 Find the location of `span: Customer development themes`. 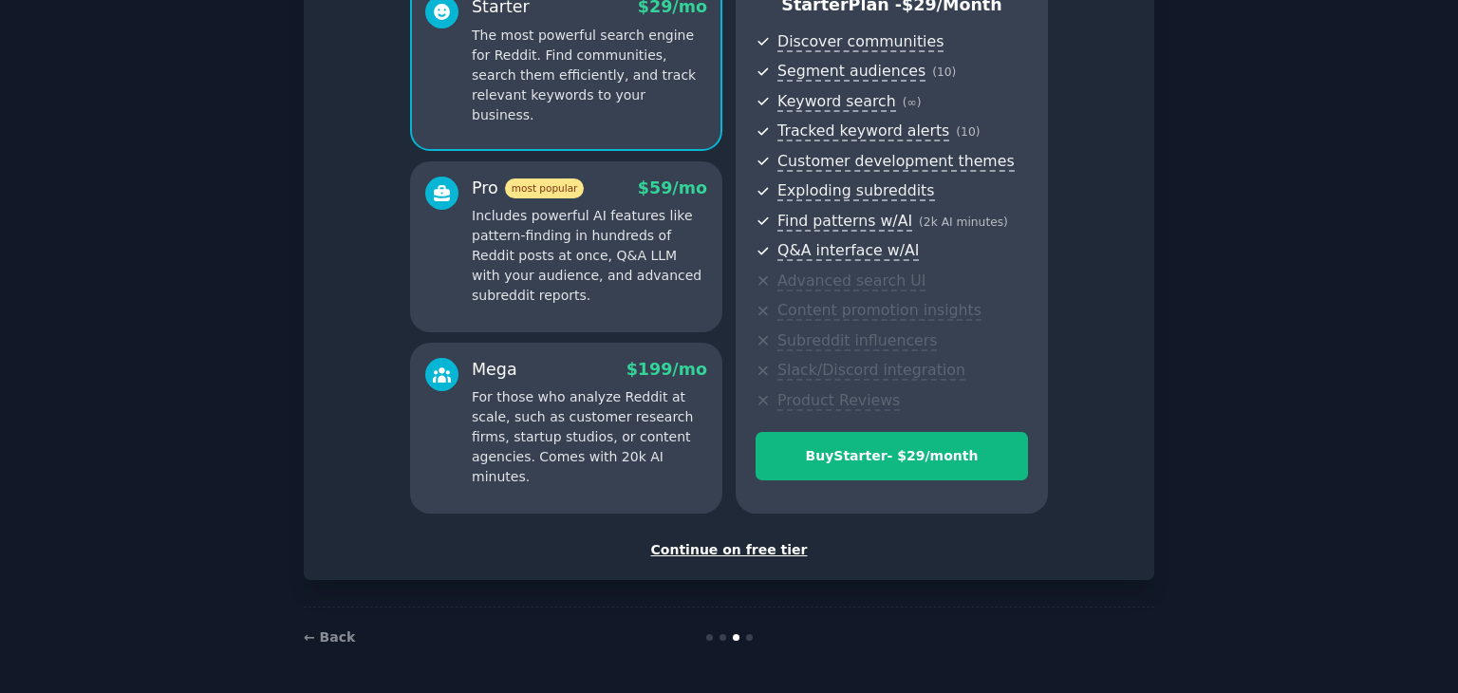

span: Customer development themes is located at coordinates (896, 161).